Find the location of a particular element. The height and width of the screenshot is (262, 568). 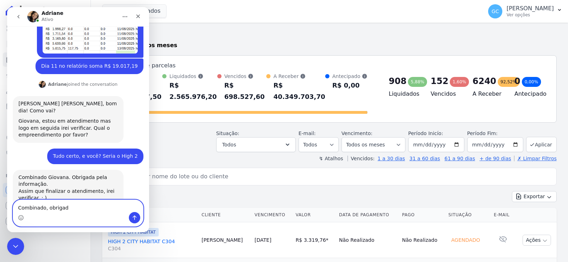

div: Antecipado is located at coordinates (350, 76).